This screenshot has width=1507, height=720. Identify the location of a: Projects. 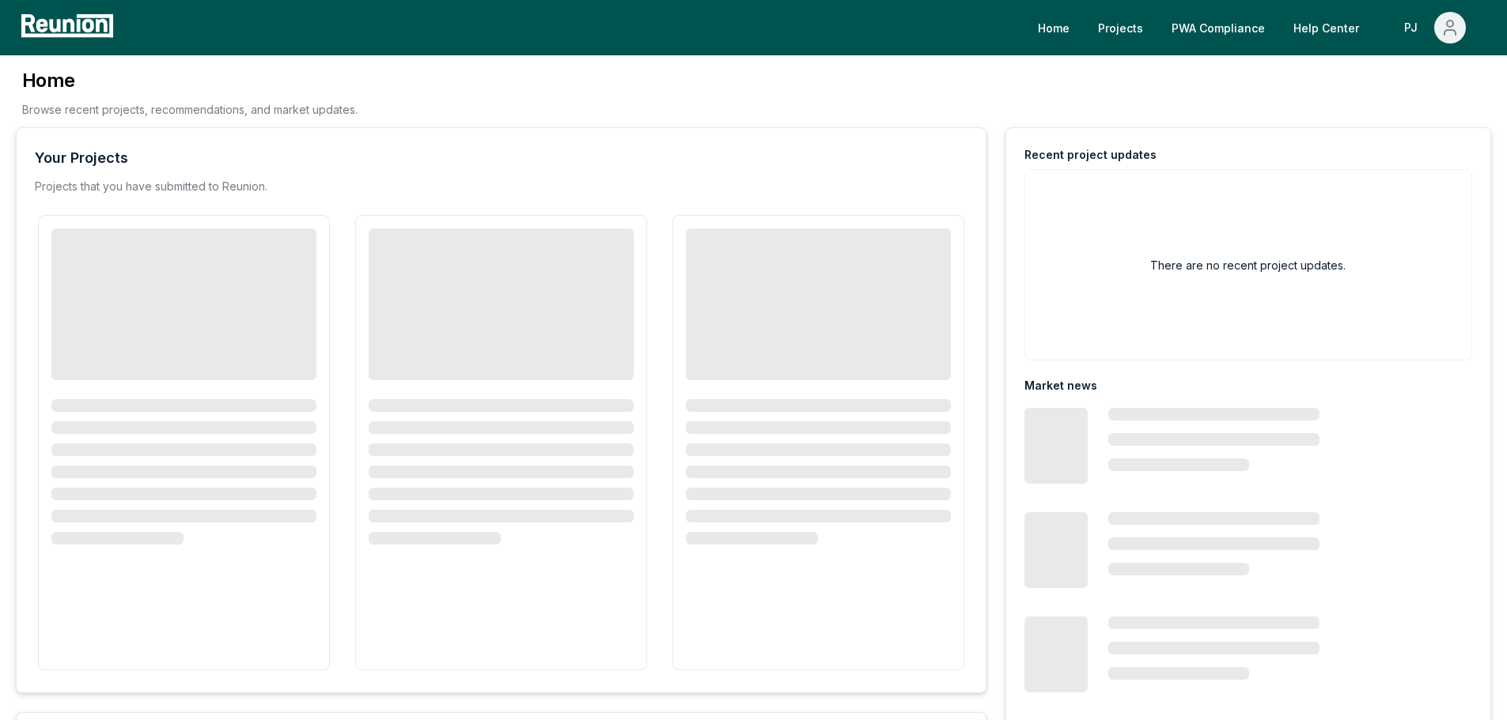
(1120, 28).